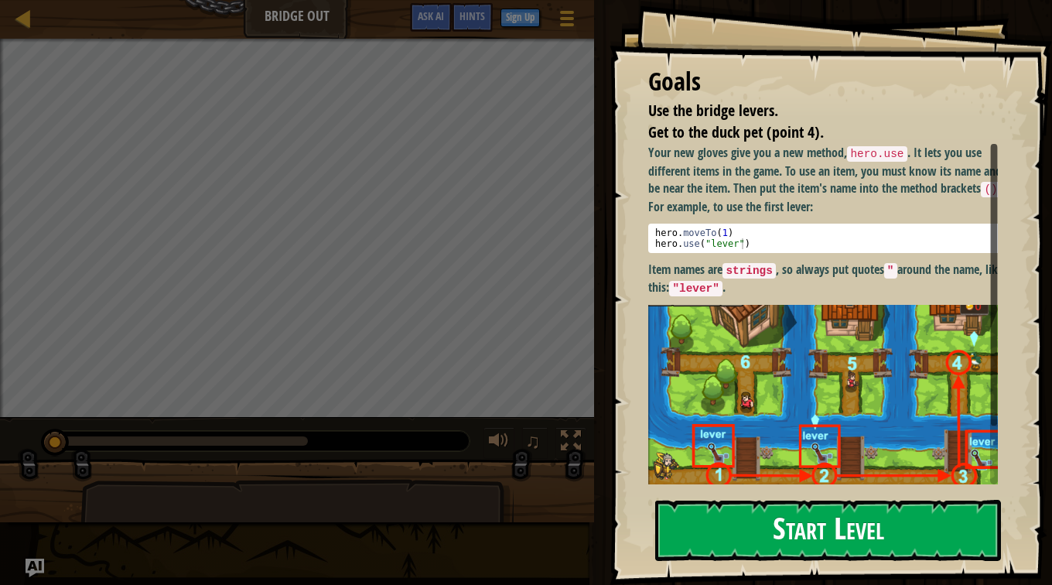 The height and width of the screenshot is (585, 1052). What do you see at coordinates (877, 154) in the screenshot?
I see `code: hero.use` at bounding box center [877, 154].